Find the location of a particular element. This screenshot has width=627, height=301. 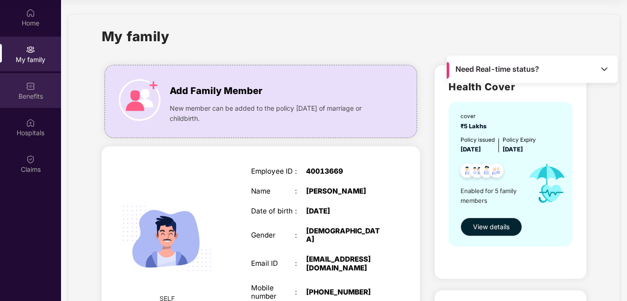

div: Date of birth is located at coordinates (273, 211).